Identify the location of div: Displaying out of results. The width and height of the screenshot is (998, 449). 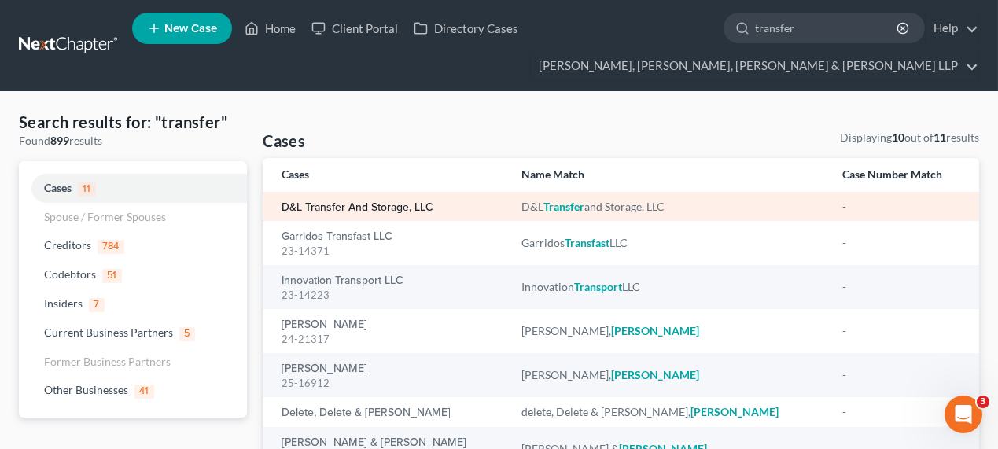
(909, 138).